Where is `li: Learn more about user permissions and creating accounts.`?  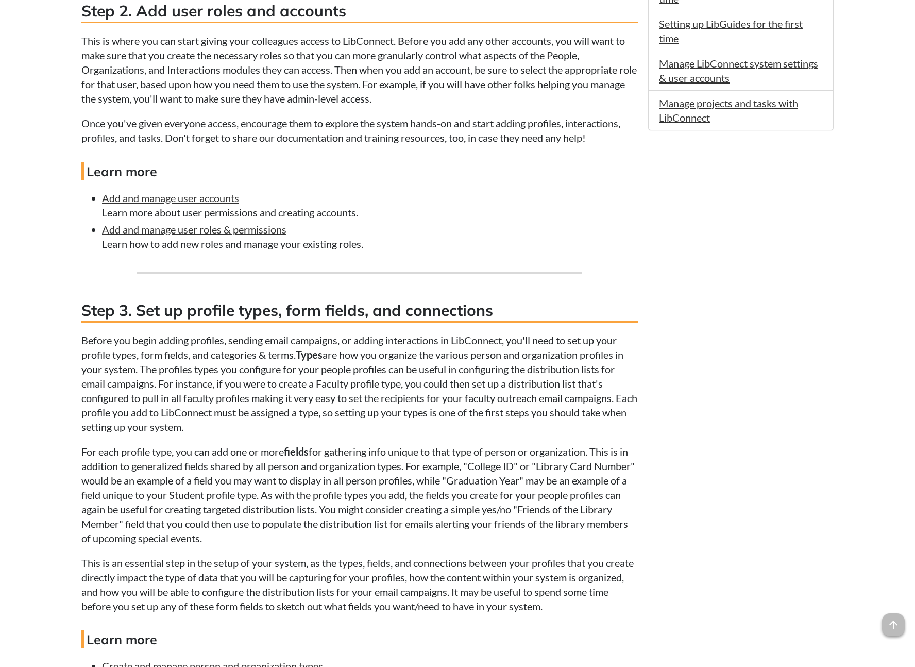 li: Learn more about user permissions and creating accounts. is located at coordinates (370, 205).